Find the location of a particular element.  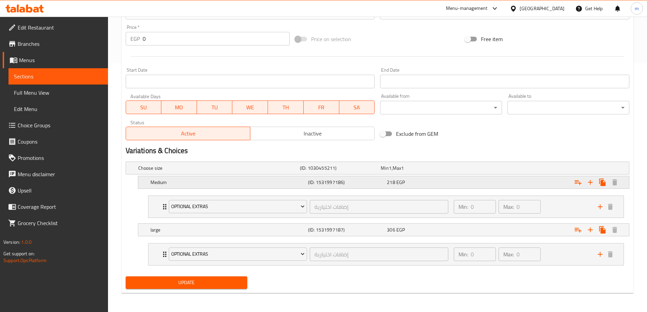

span: MO is located at coordinates (179, 107).